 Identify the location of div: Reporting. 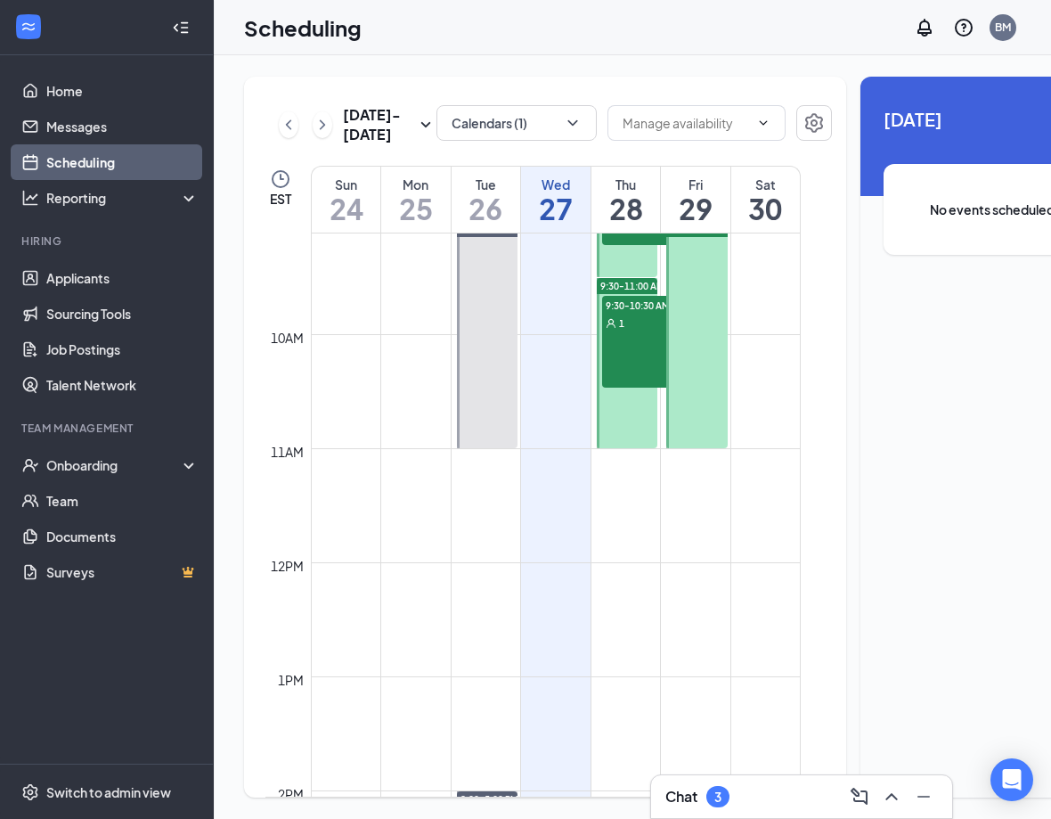
(123, 198).